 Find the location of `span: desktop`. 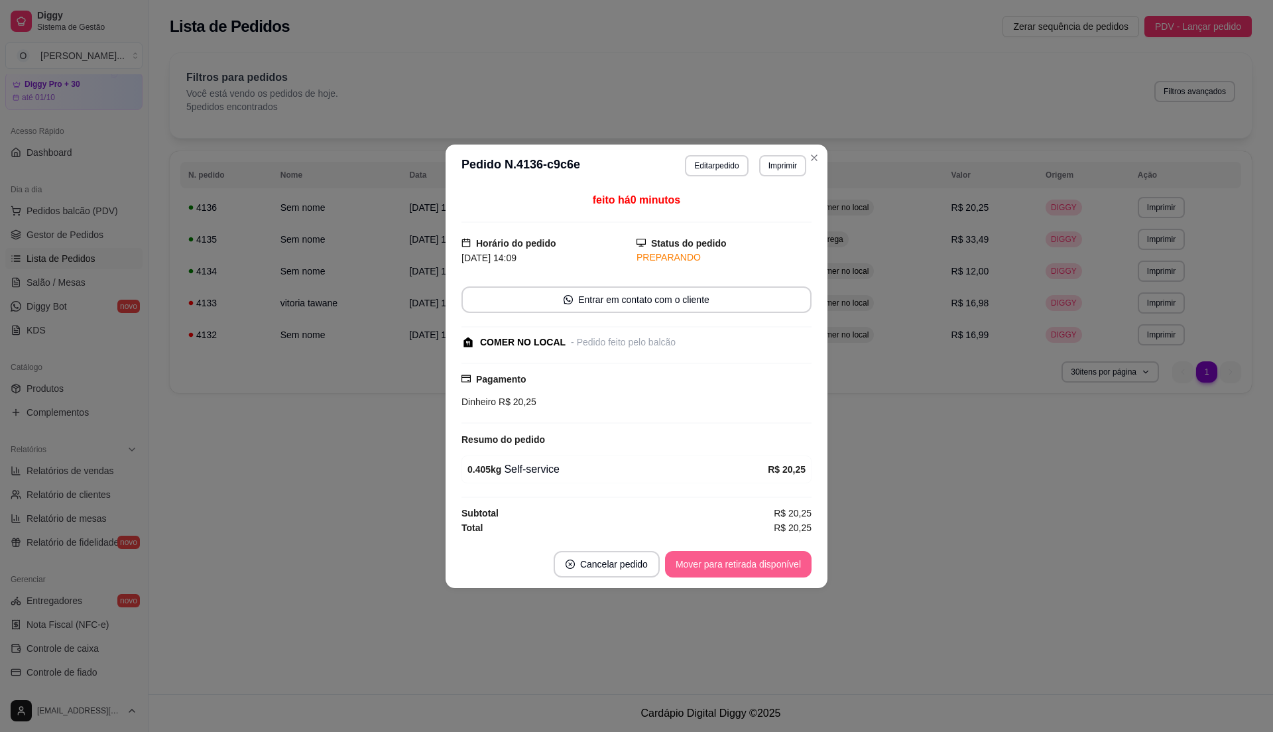

span: desktop is located at coordinates (641, 243).